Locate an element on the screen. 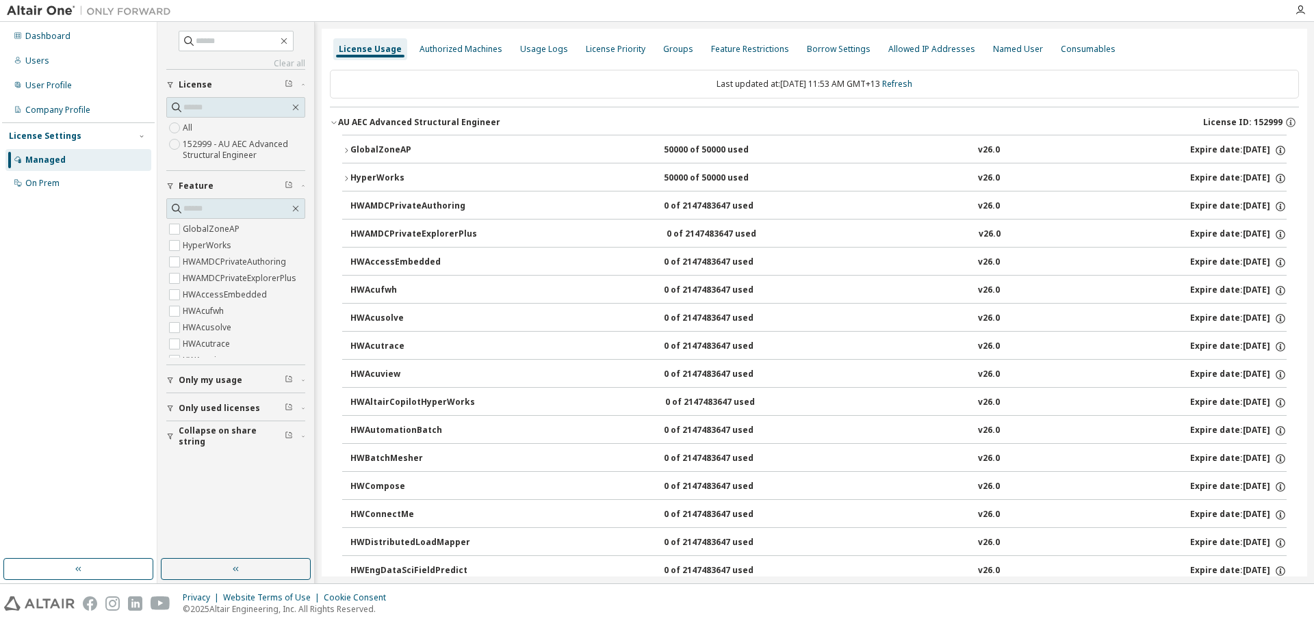 This screenshot has width=1314, height=623. div: HWAltairCopilotHyperWorks is located at coordinates (413, 403).